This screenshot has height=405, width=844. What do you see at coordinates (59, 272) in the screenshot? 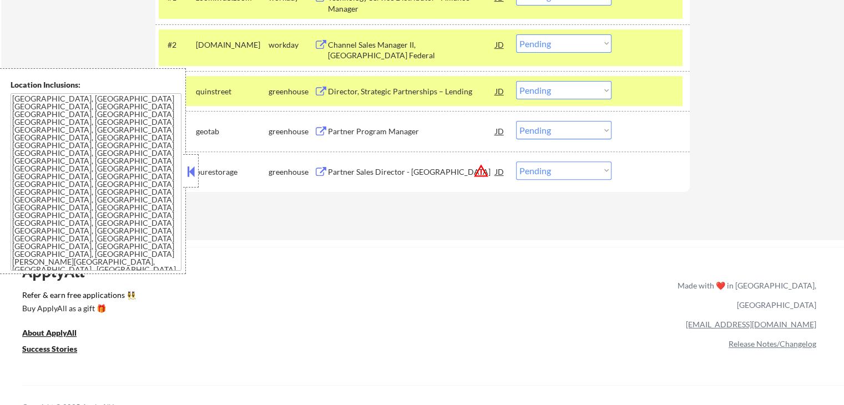
I see `div: ApplyAll` at bounding box center [59, 272].